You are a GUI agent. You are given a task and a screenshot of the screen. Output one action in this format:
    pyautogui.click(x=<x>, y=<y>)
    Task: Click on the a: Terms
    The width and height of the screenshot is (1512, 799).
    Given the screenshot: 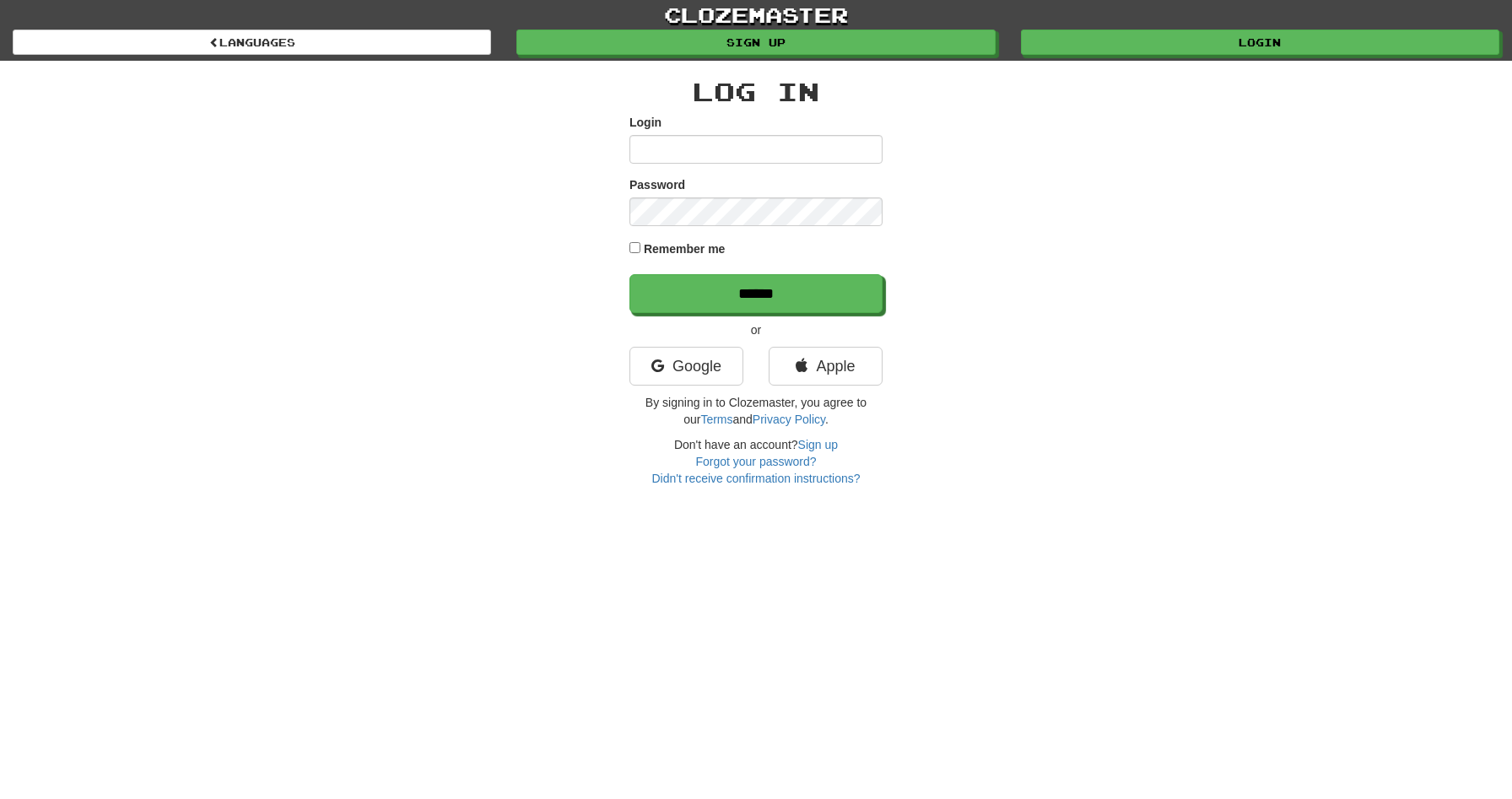 What is the action you would take?
    pyautogui.click(x=716, y=419)
    